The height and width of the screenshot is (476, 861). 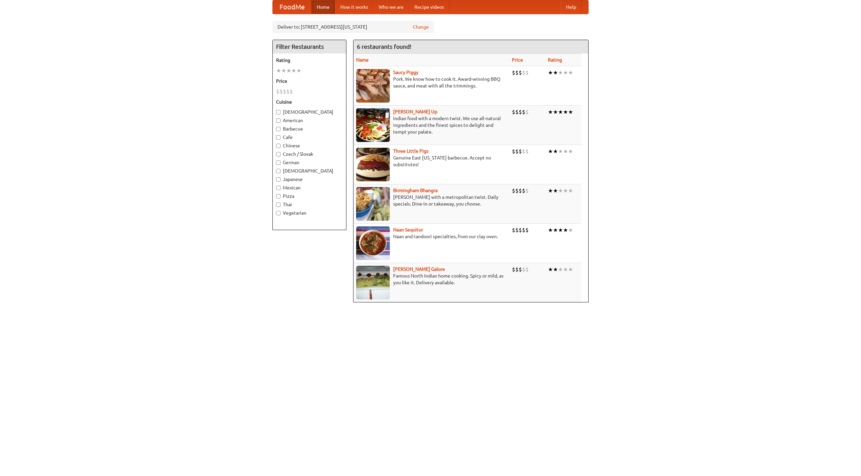 What do you see at coordinates (278, 196) in the screenshot?
I see `input: Pizza` at bounding box center [278, 196].